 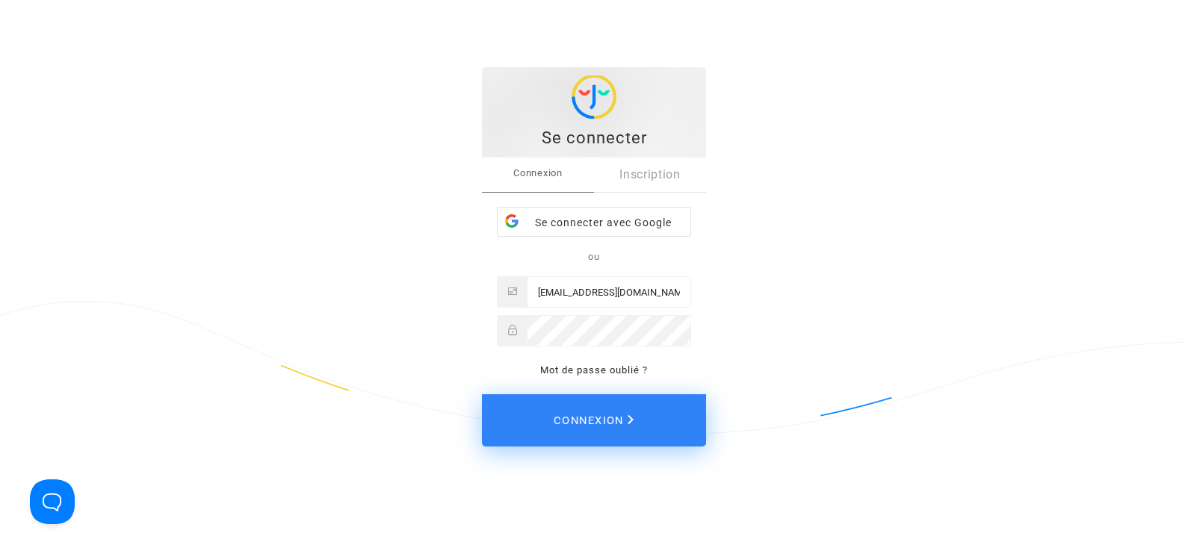 I want to click on button: Connexion, so click(x=594, y=420).